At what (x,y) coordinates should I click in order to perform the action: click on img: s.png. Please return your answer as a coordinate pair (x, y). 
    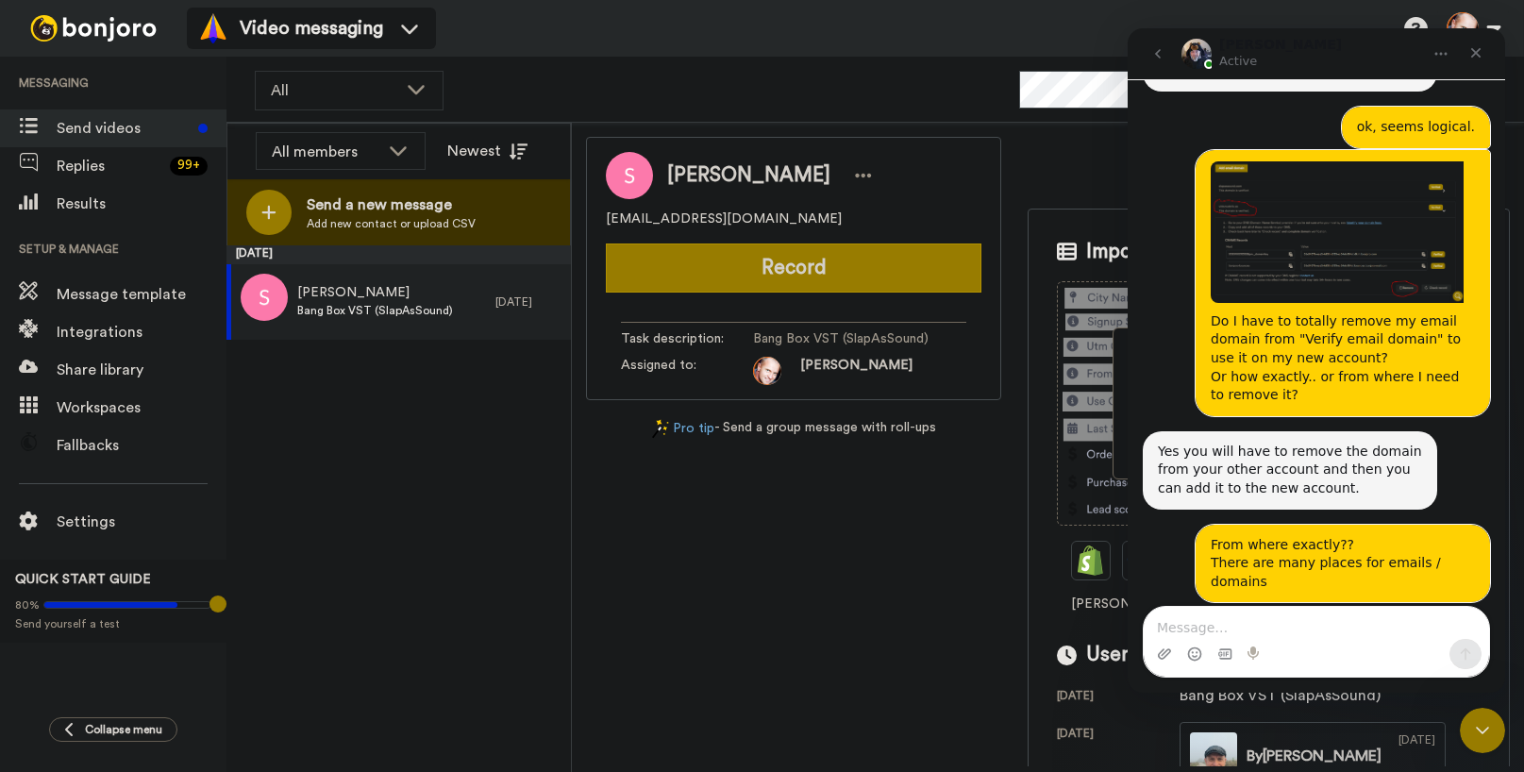
    Looking at the image, I should click on (264, 297).